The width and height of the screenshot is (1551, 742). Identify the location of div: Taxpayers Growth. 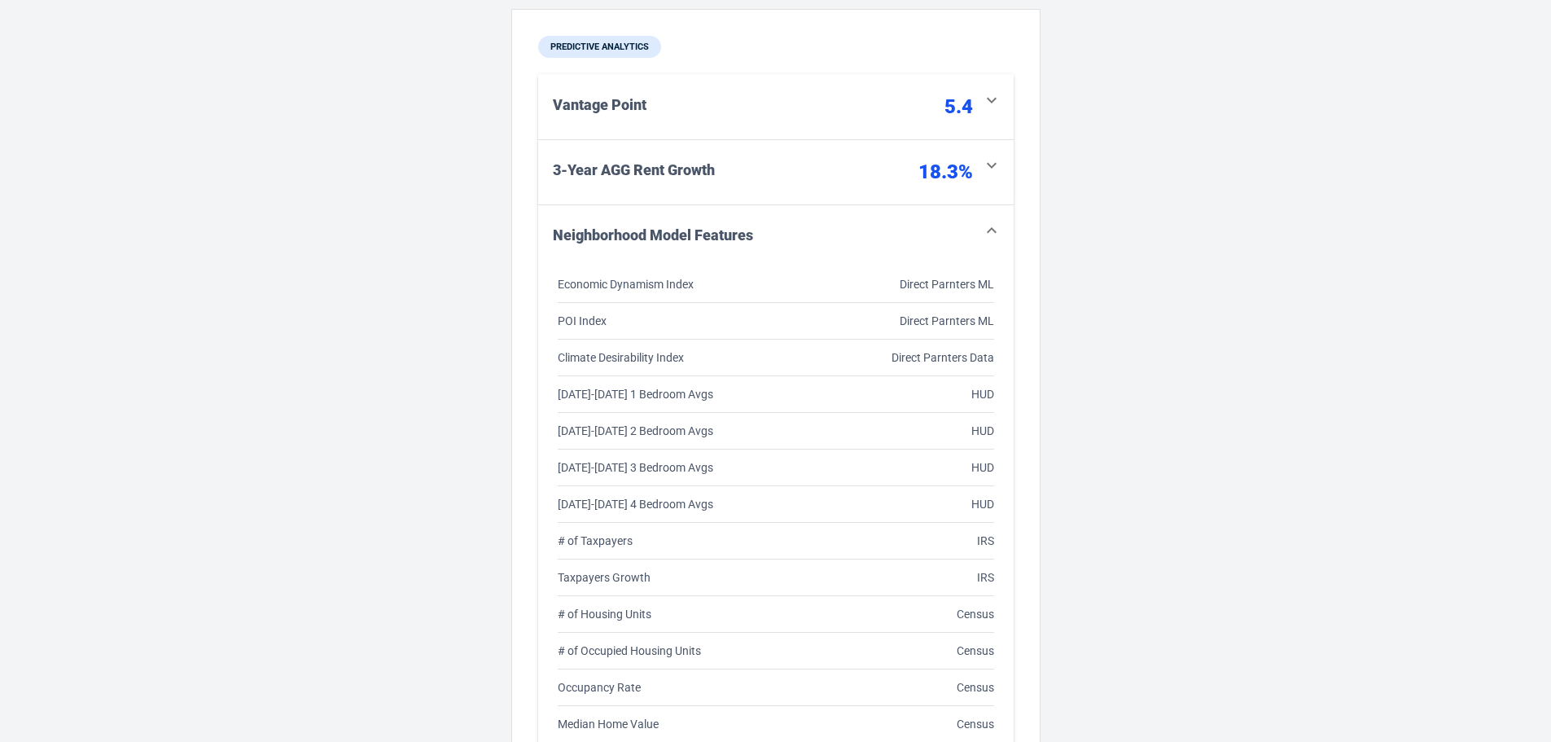
(604, 577).